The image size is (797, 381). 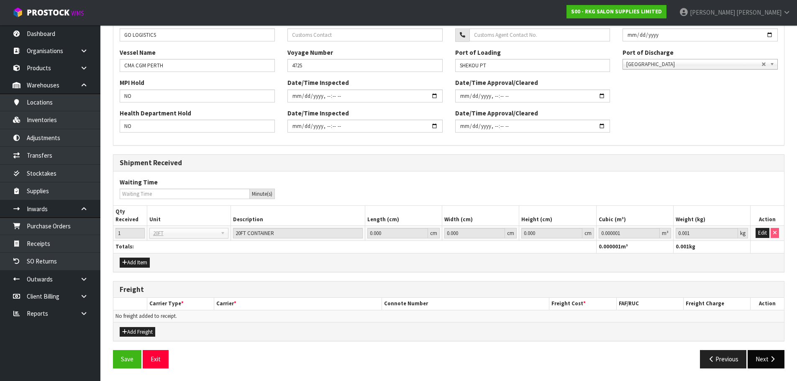 What do you see at coordinates (648, 52) in the screenshot?
I see `label: Port of Discharge` at bounding box center [648, 52].